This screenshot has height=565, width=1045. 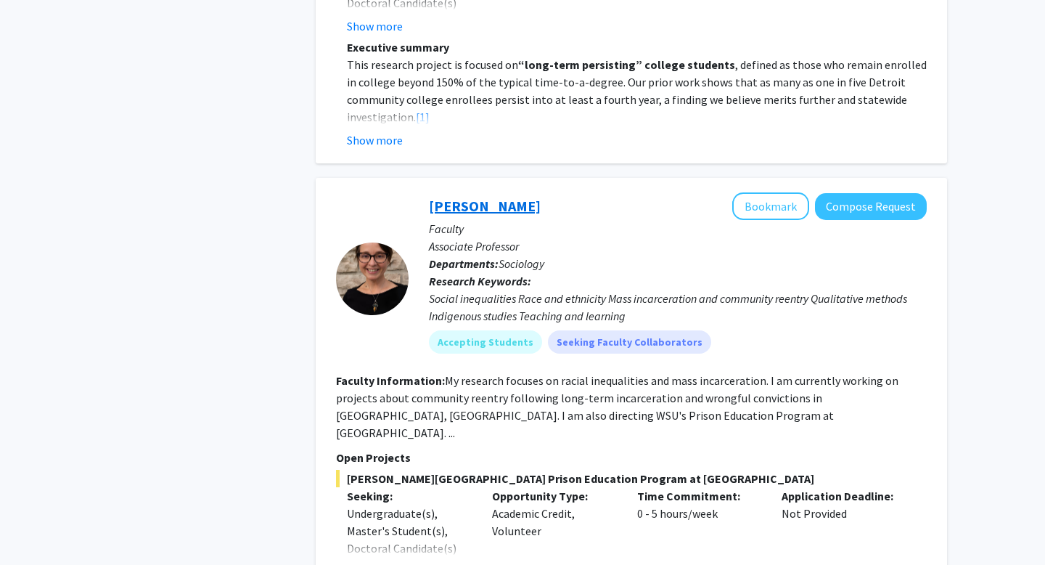 What do you see at coordinates (629, 342) in the screenshot?
I see `mat-chip: Seeking Faculty Collaborators` at bounding box center [629, 342].